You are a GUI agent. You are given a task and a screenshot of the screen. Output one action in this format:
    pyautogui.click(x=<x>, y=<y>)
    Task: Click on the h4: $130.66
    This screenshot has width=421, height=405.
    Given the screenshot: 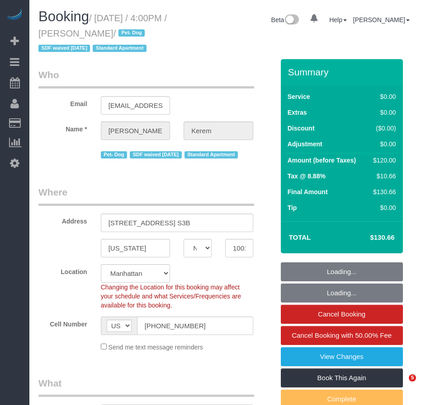 What is the action you would take?
    pyautogui.click(x=368, y=238)
    